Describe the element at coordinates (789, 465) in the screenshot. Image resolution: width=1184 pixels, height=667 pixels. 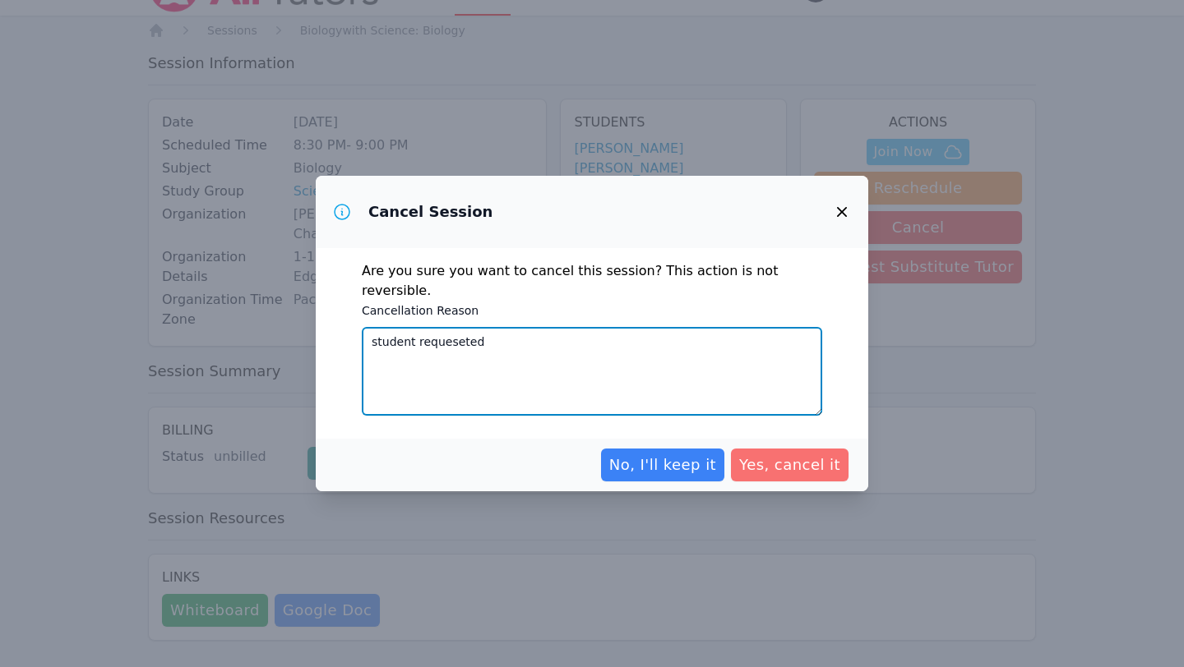
I see `button: Yes, cancel it` at that location.